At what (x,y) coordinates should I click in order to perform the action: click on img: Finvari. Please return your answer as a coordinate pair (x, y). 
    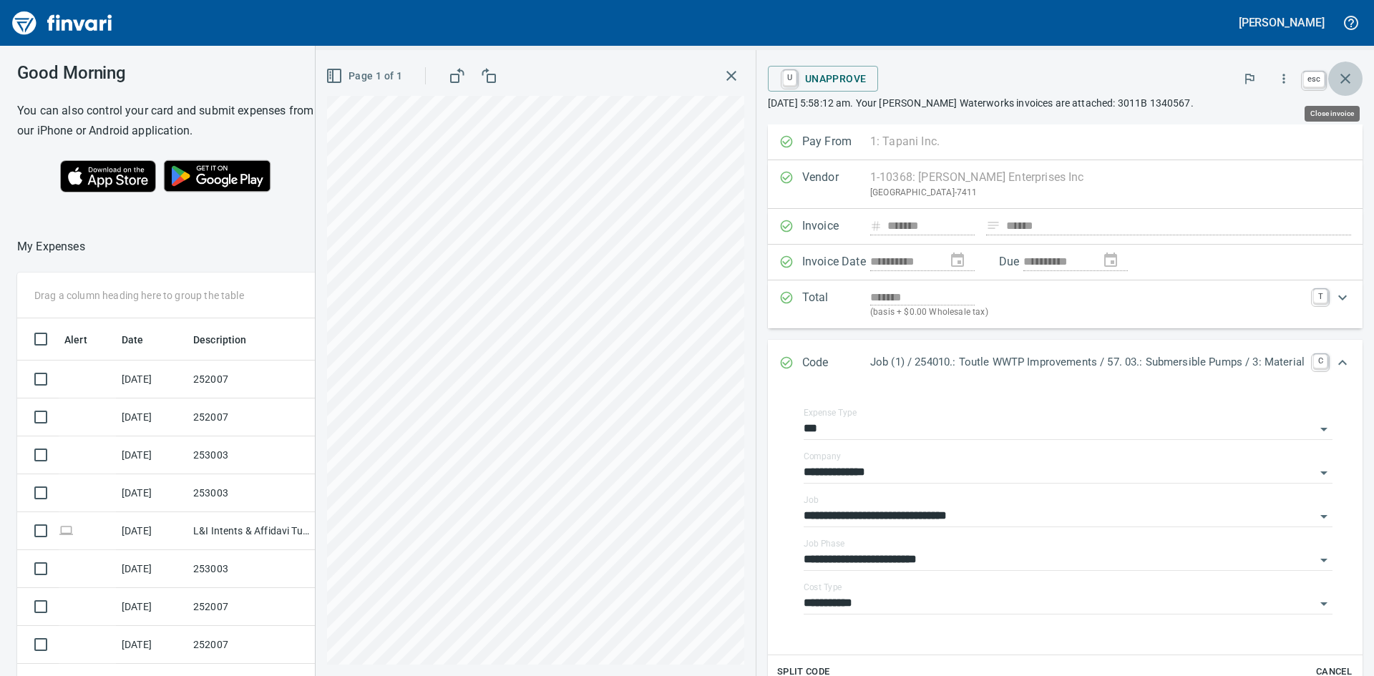
    Looking at the image, I should click on (62, 23).